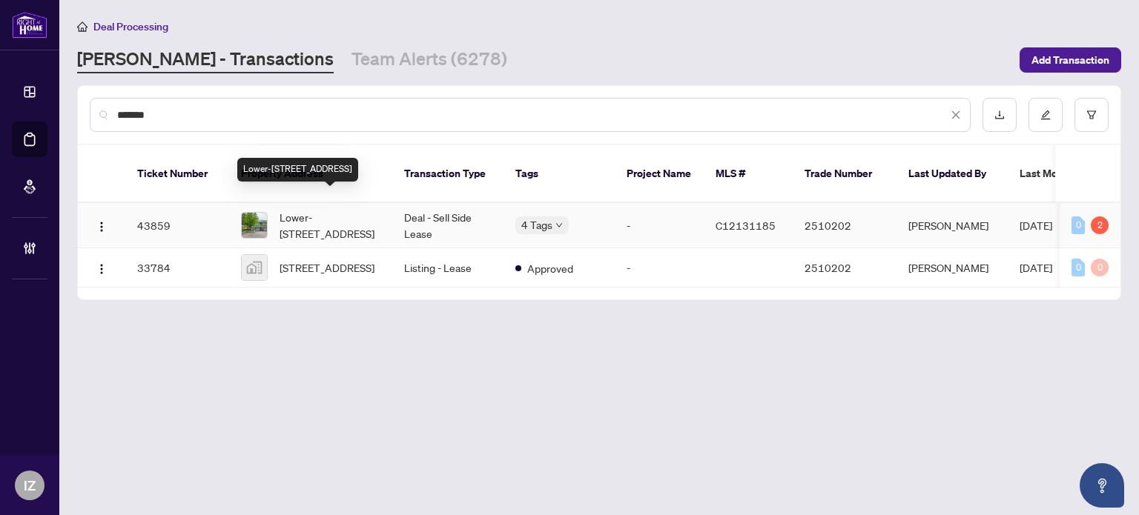  What do you see at coordinates (30, 24) in the screenshot?
I see `img: logo` at bounding box center [30, 24].